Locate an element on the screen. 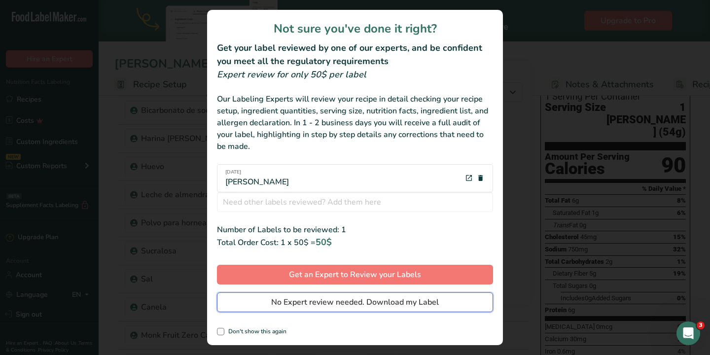 The height and width of the screenshot is (355, 710). h2: Get your label reviewed by one of our experts, and be confident you meet all the regulatory requi... is located at coordinates (355, 55).